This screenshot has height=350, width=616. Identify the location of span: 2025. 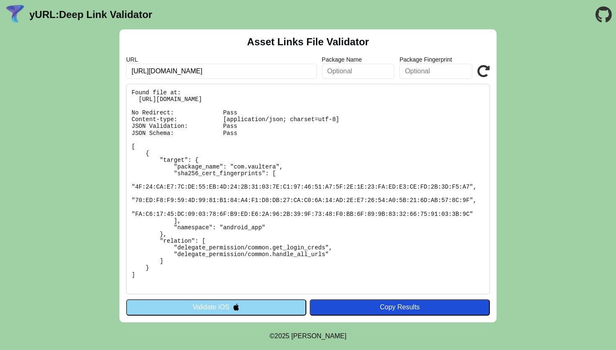
(282, 336).